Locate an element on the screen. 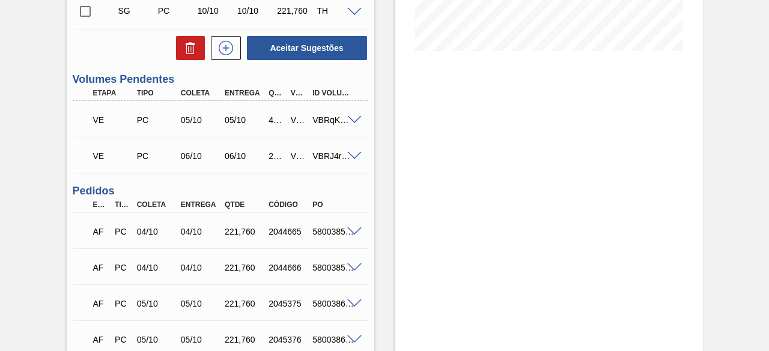 Image resolution: width=769 pixels, height=351 pixels. div: Excluir Sugestões is located at coordinates (187, 48).